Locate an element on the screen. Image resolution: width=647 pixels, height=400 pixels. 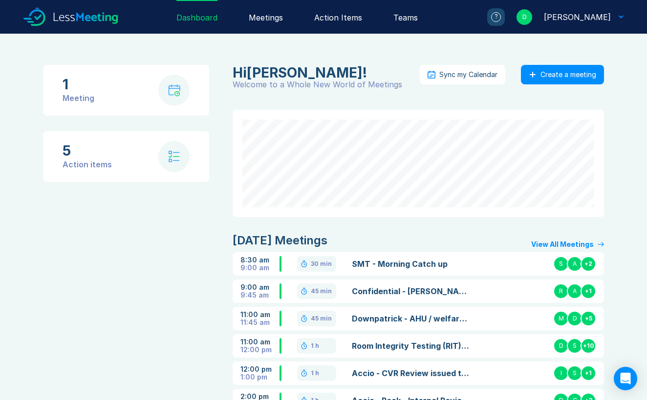
div: 1:00 pm is located at coordinates (260, 378).